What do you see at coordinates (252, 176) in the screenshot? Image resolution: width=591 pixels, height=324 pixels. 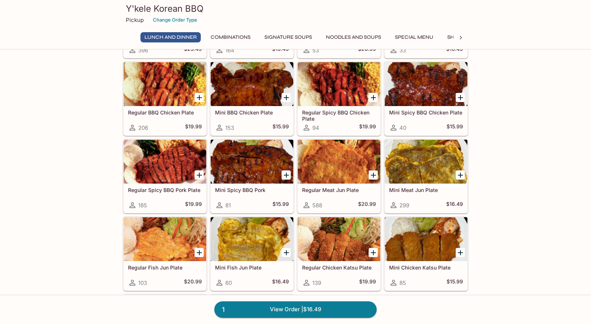 I see `a: Mini Spicy BBQ Pork81$15.99` at bounding box center [252, 176].